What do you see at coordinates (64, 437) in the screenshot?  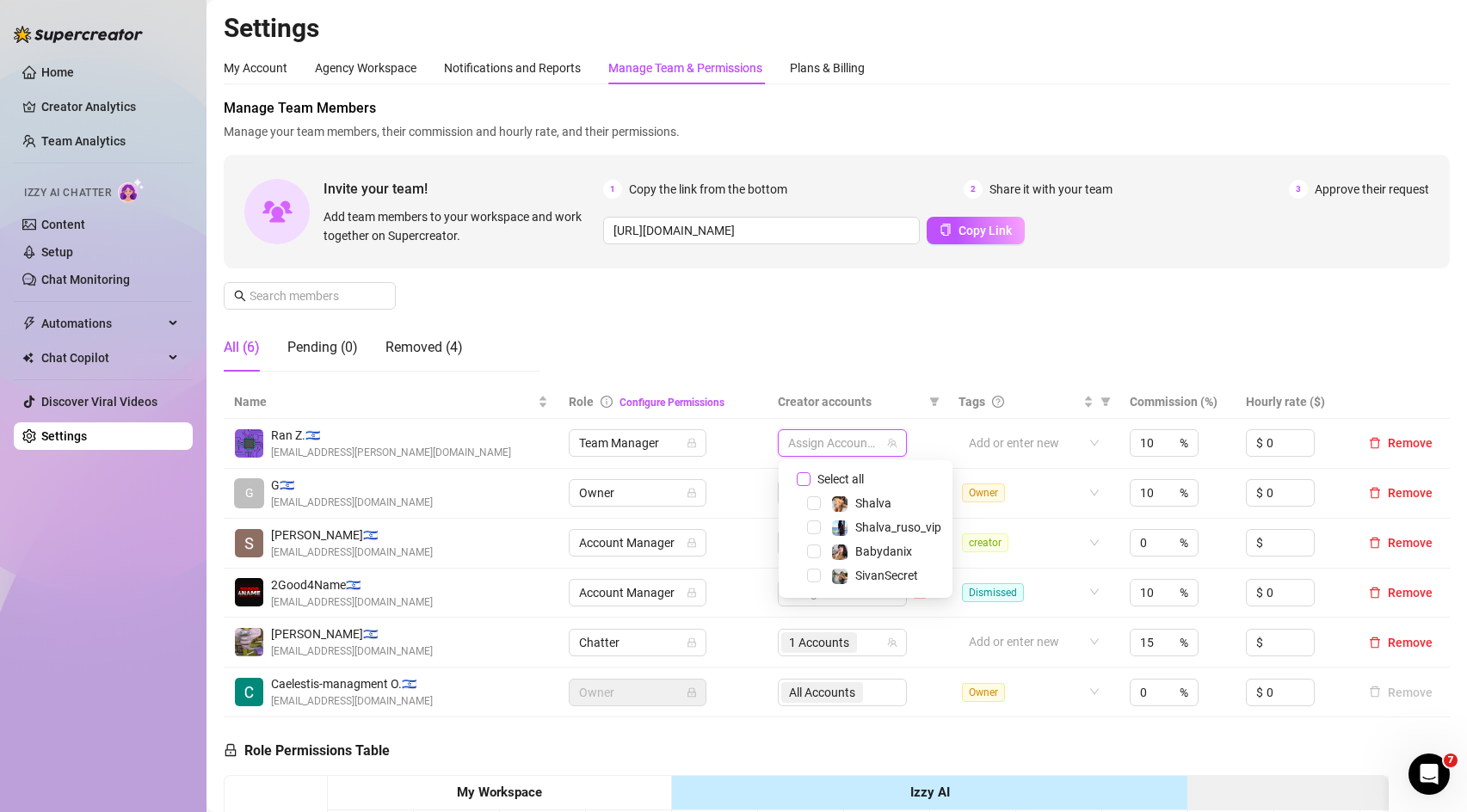 I see `a: Settings` at bounding box center [64, 437].